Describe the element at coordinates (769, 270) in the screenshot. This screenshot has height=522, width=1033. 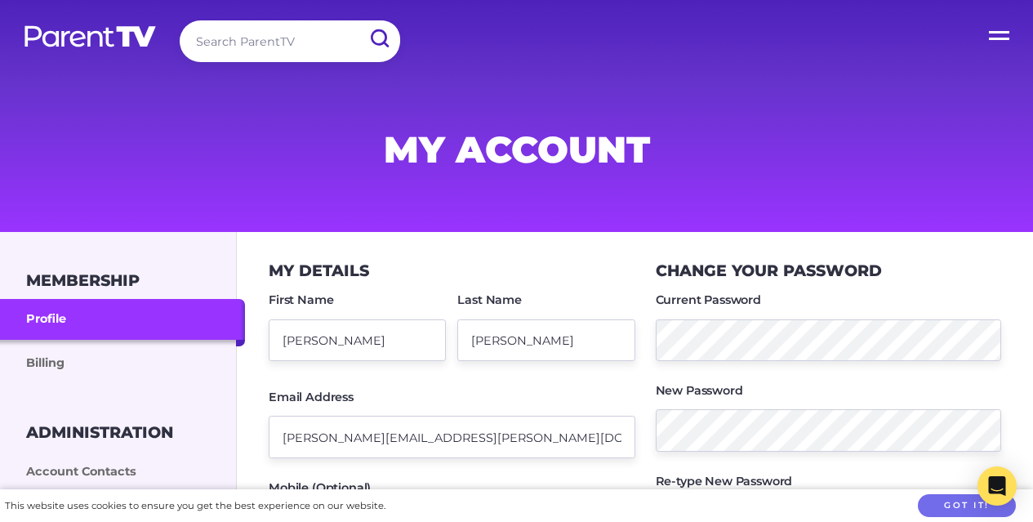
I see `h3: Change your Password` at that location.